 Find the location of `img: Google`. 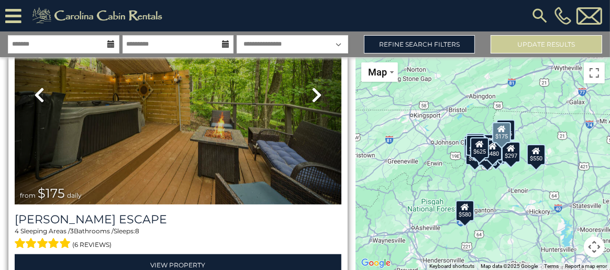

img: Google is located at coordinates (376, 263).